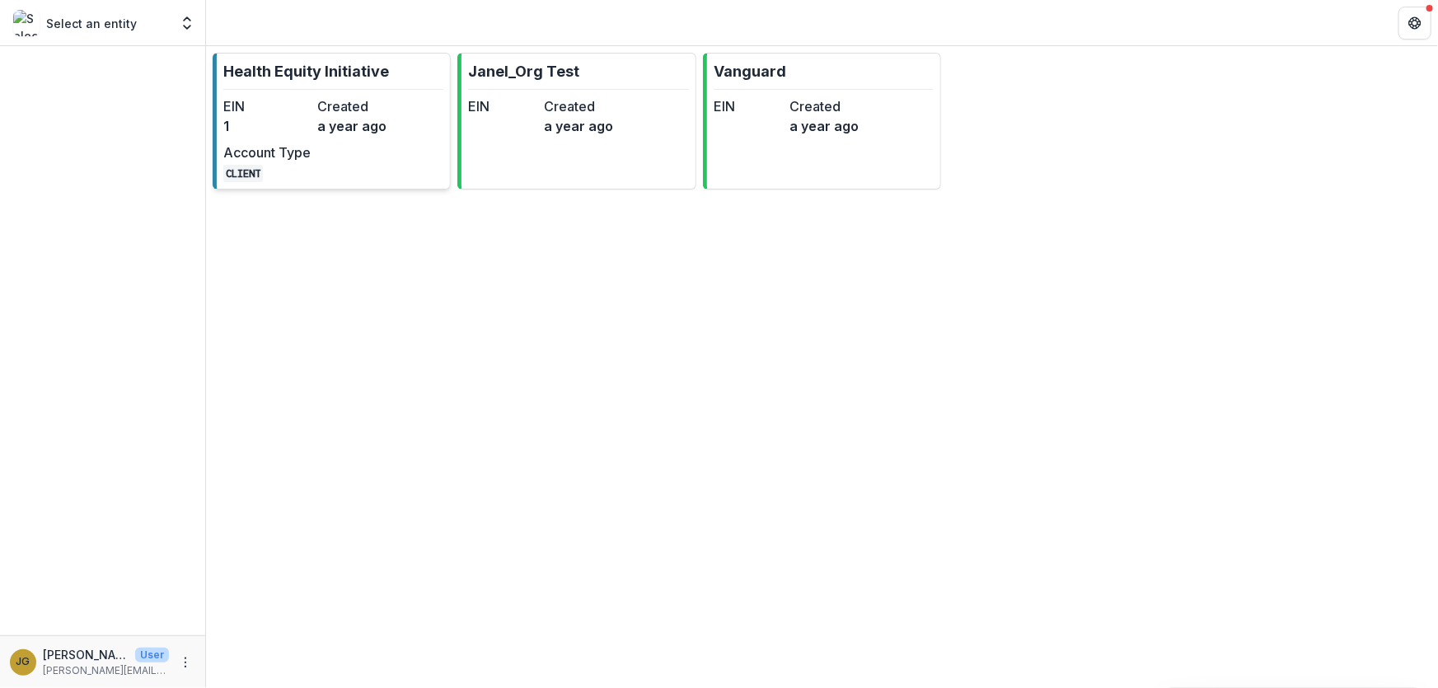 This screenshot has width=1438, height=688. Describe the element at coordinates (243, 173) in the screenshot. I see `code: CLIENT` at that location.